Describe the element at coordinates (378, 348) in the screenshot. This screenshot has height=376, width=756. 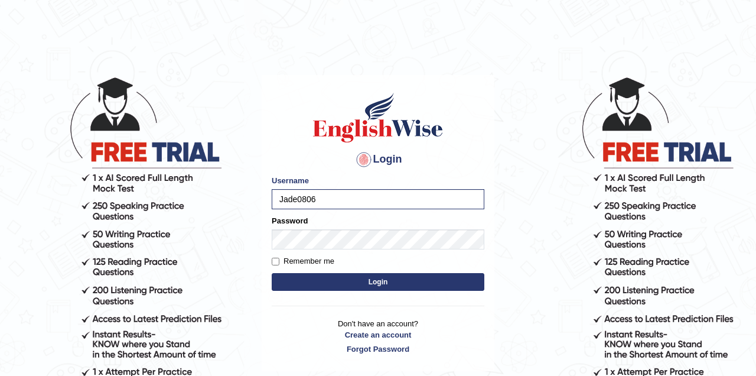
I see `a: Forgot Password` at that location.